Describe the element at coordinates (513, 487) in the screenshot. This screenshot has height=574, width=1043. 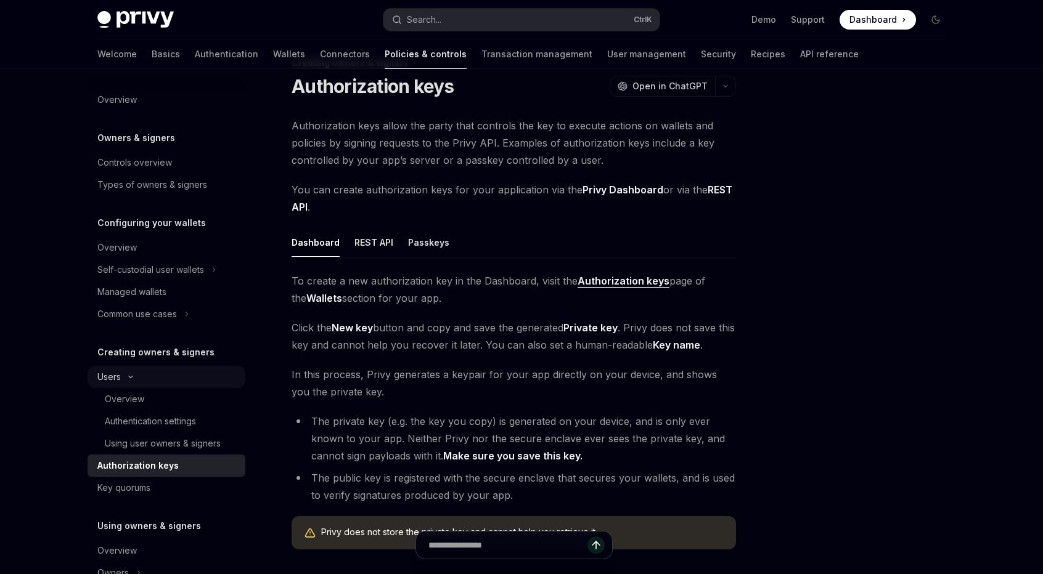
I see `li: The public key is registered with the secure enclave that secures your wallets, and is used to ve...` at that location.